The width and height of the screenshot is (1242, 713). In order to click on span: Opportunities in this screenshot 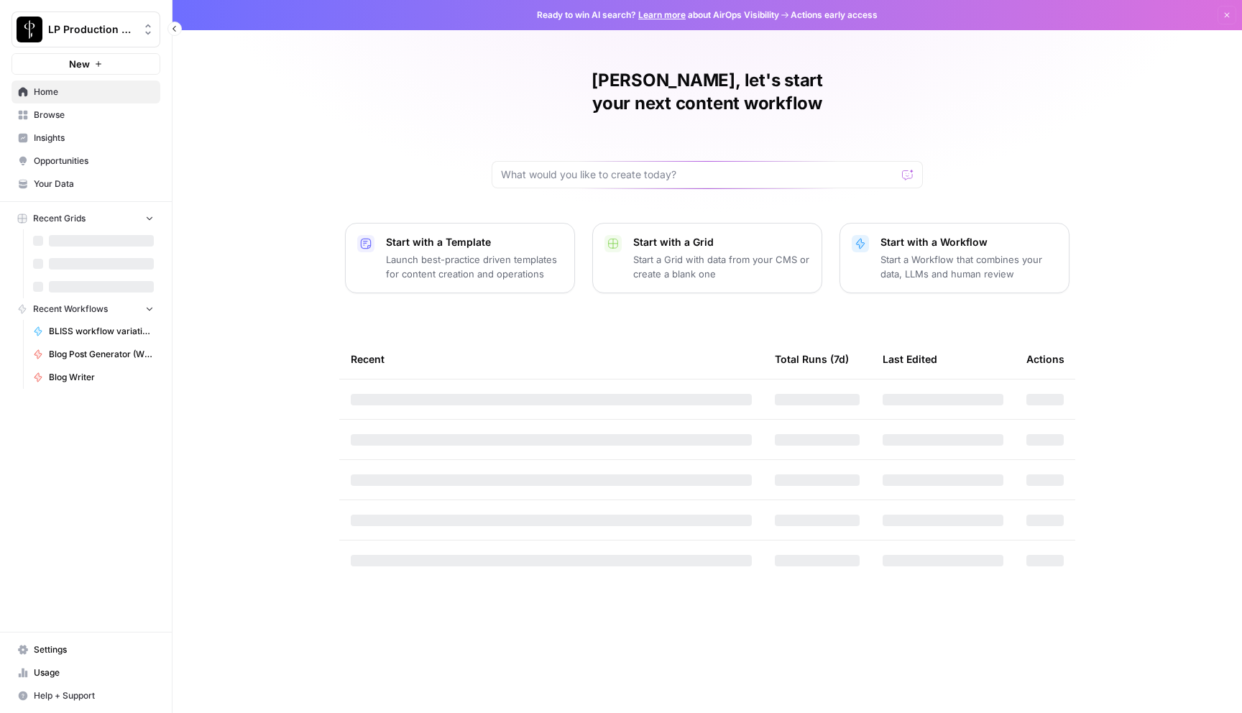, I will do `click(93, 161)`.